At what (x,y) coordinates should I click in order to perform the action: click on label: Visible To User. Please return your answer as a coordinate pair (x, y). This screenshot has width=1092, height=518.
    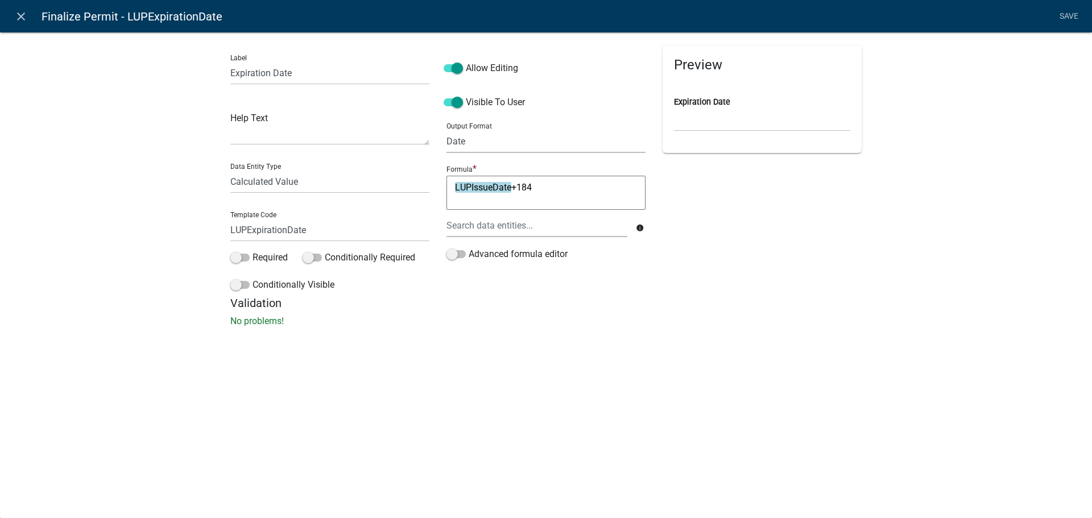
    Looking at the image, I should click on (484, 102).